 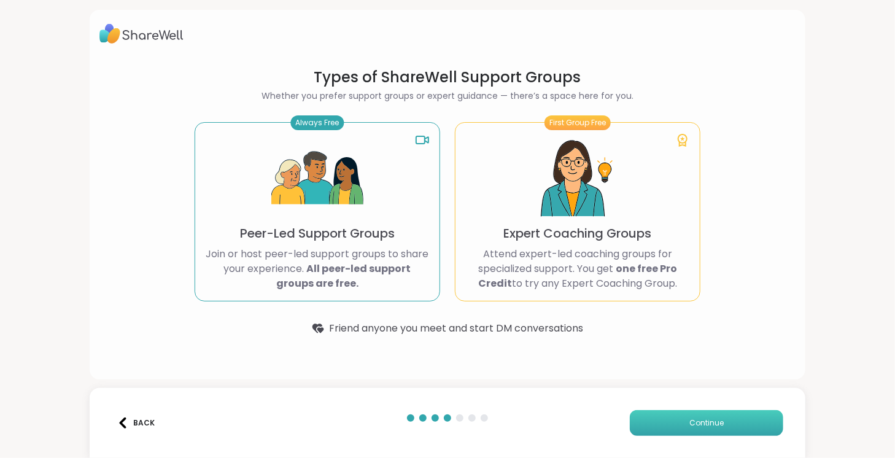 What do you see at coordinates (136, 423) in the screenshot?
I see `div: Back` at bounding box center [136, 423].